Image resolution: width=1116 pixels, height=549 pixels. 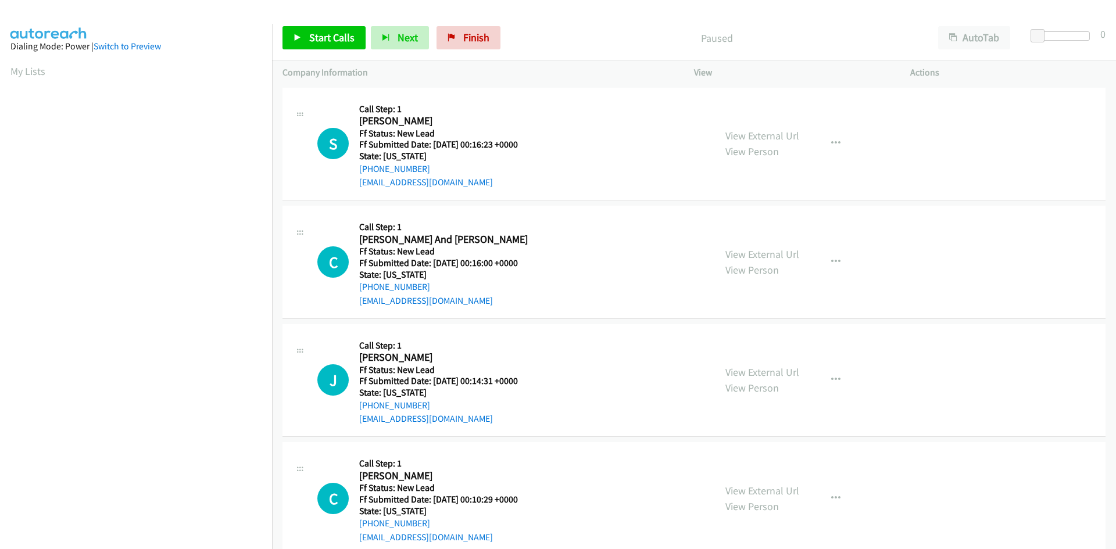 I want to click on h1: S, so click(x=333, y=144).